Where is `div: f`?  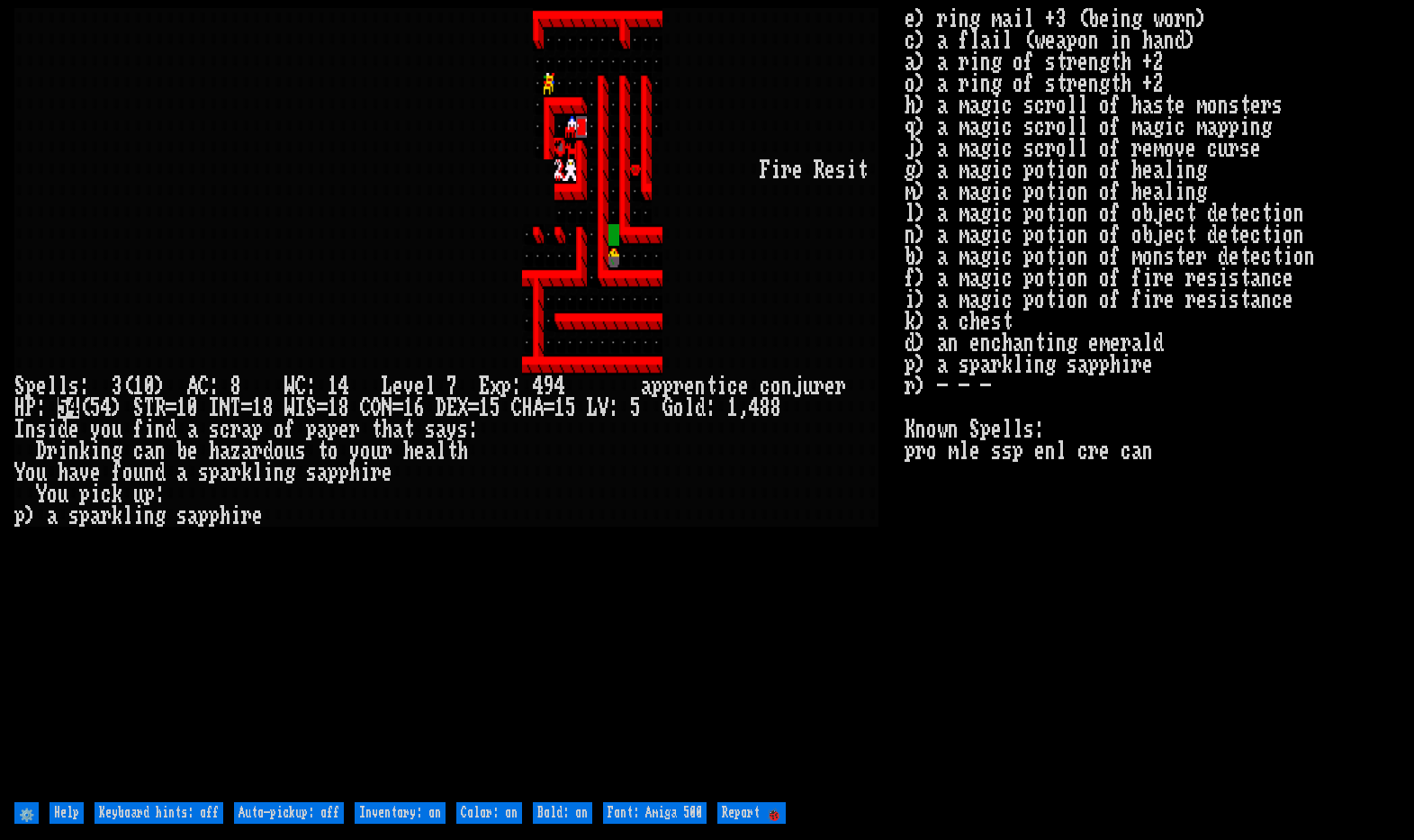 div: f is located at coordinates (117, 473).